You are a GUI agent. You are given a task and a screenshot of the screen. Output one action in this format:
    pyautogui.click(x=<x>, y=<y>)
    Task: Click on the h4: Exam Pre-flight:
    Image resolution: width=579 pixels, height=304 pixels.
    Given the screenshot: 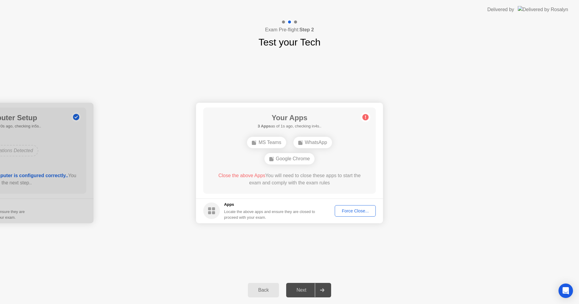 What is the action you would take?
    pyautogui.click(x=289, y=30)
    